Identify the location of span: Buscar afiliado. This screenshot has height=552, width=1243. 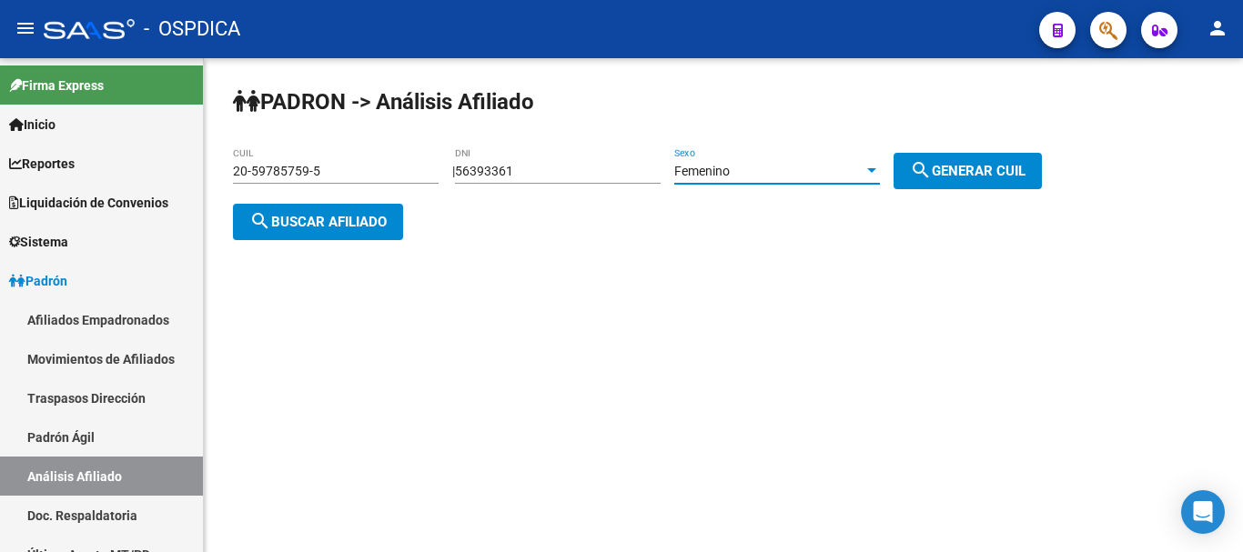
(317, 222).